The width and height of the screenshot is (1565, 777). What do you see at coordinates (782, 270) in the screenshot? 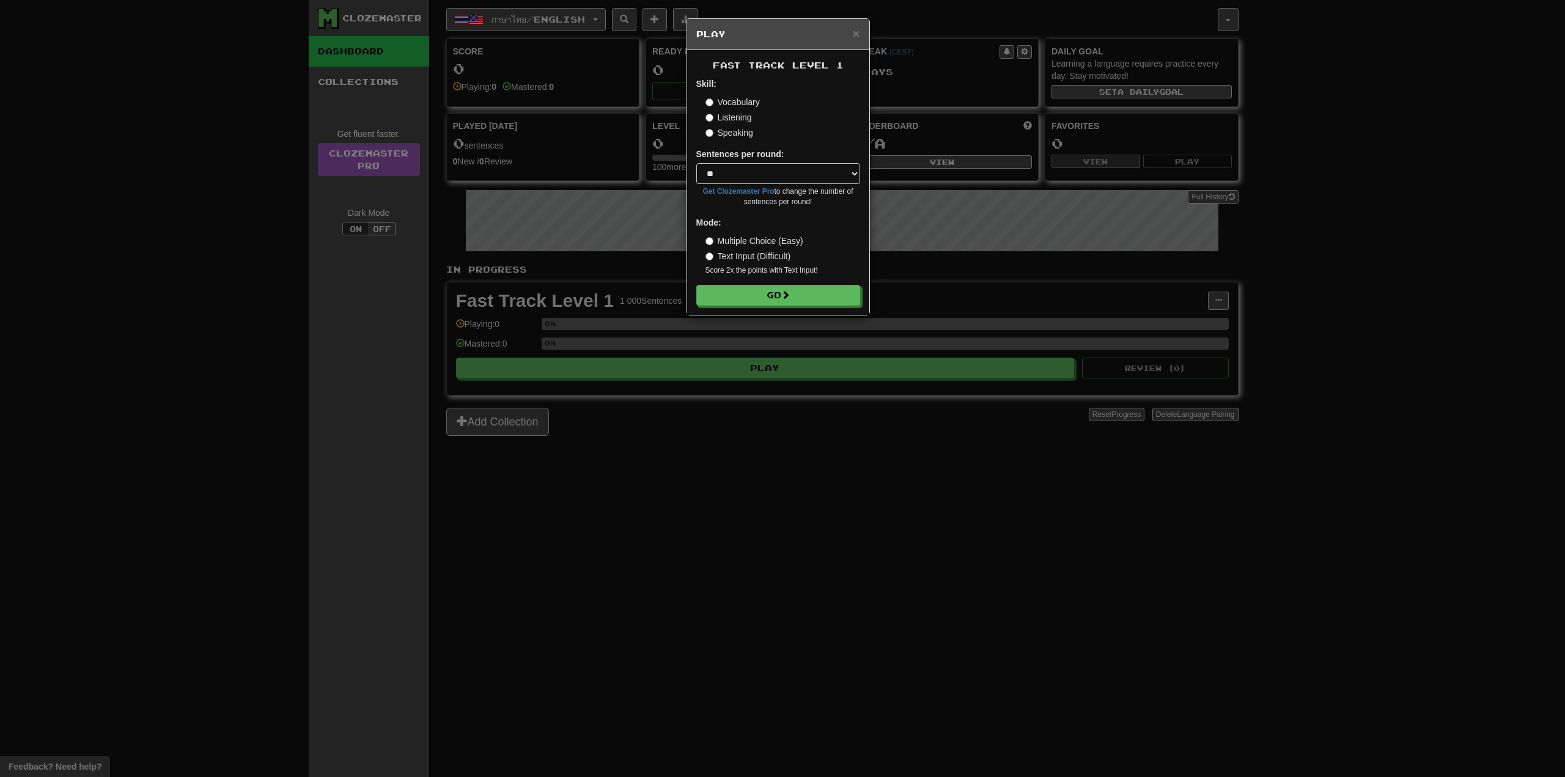
I see `small: Score 2x the points with Text Input !` at bounding box center [782, 270].